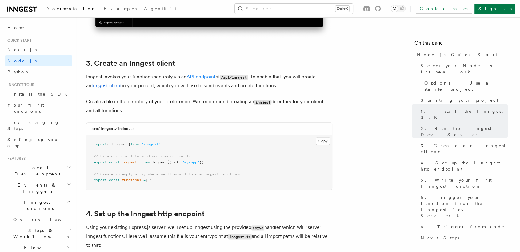 This screenshot has height=252, width=520. What do you see at coordinates (160, 9) in the screenshot?
I see `span: AgentKit` at bounding box center [160, 9].